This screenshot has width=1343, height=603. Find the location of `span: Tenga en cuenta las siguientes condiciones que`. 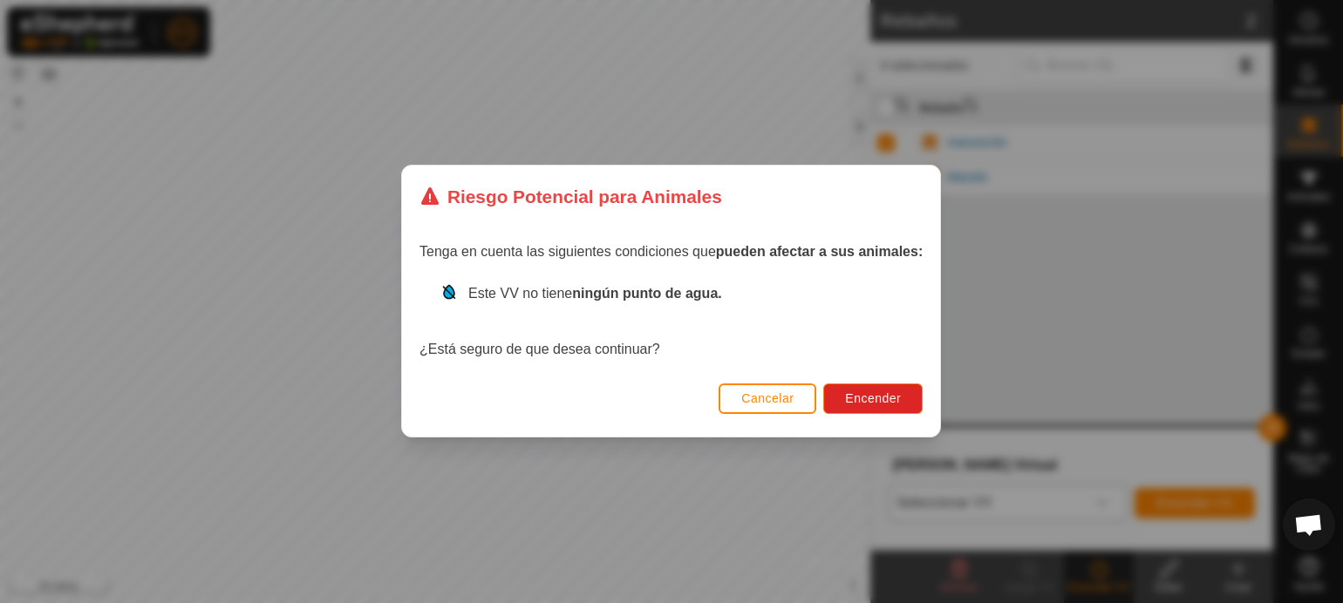

span: Tenga en cuenta las siguientes condiciones que is located at coordinates (670, 252).